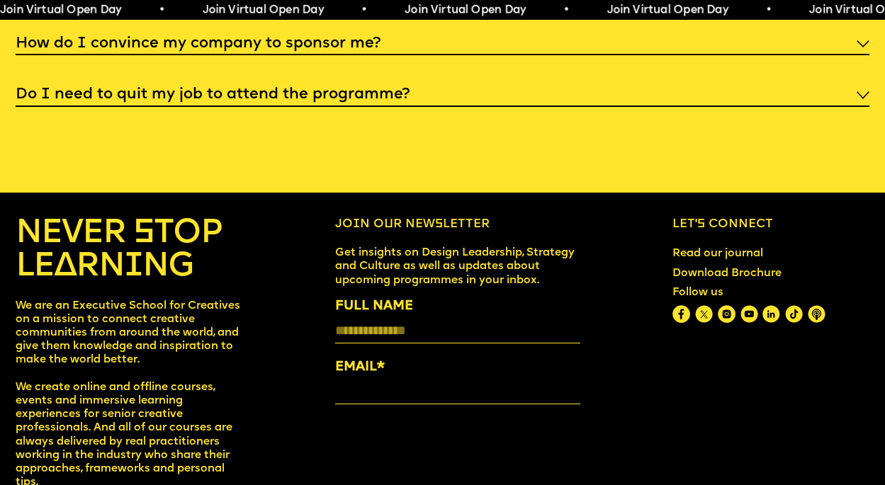  What do you see at coordinates (129, 251) in the screenshot?
I see `h4: NEVER STOP LEARNING` at bounding box center [129, 251].